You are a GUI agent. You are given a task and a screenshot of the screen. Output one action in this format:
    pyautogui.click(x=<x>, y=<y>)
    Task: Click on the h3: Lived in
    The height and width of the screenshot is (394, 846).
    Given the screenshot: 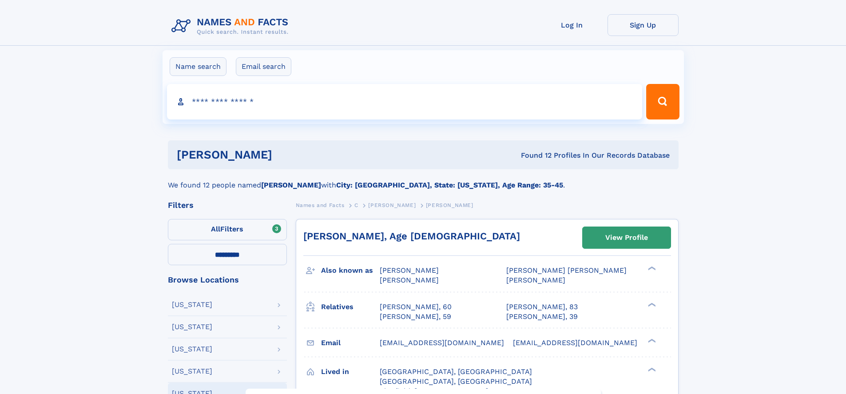 What is the action you would take?
    pyautogui.click(x=350, y=372)
    